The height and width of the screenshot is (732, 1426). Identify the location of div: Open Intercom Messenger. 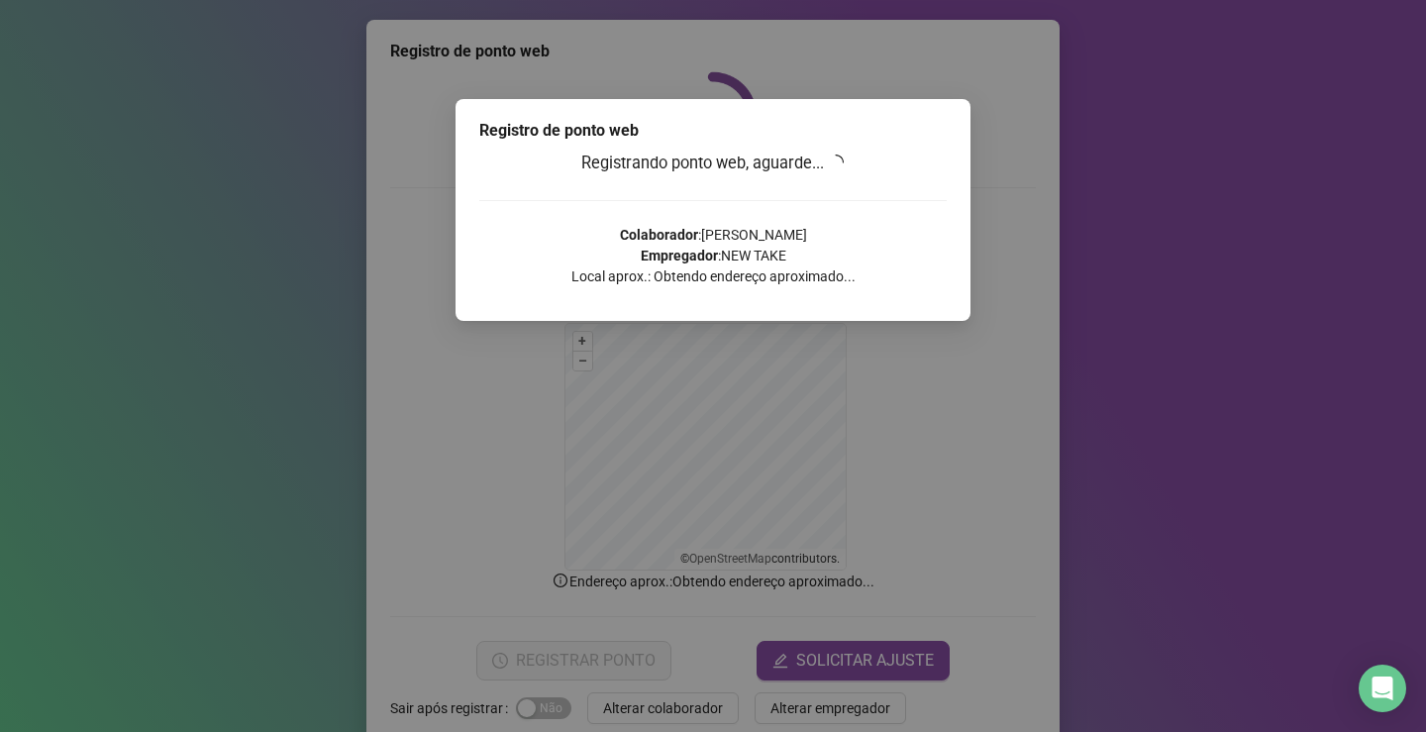
(1382, 688).